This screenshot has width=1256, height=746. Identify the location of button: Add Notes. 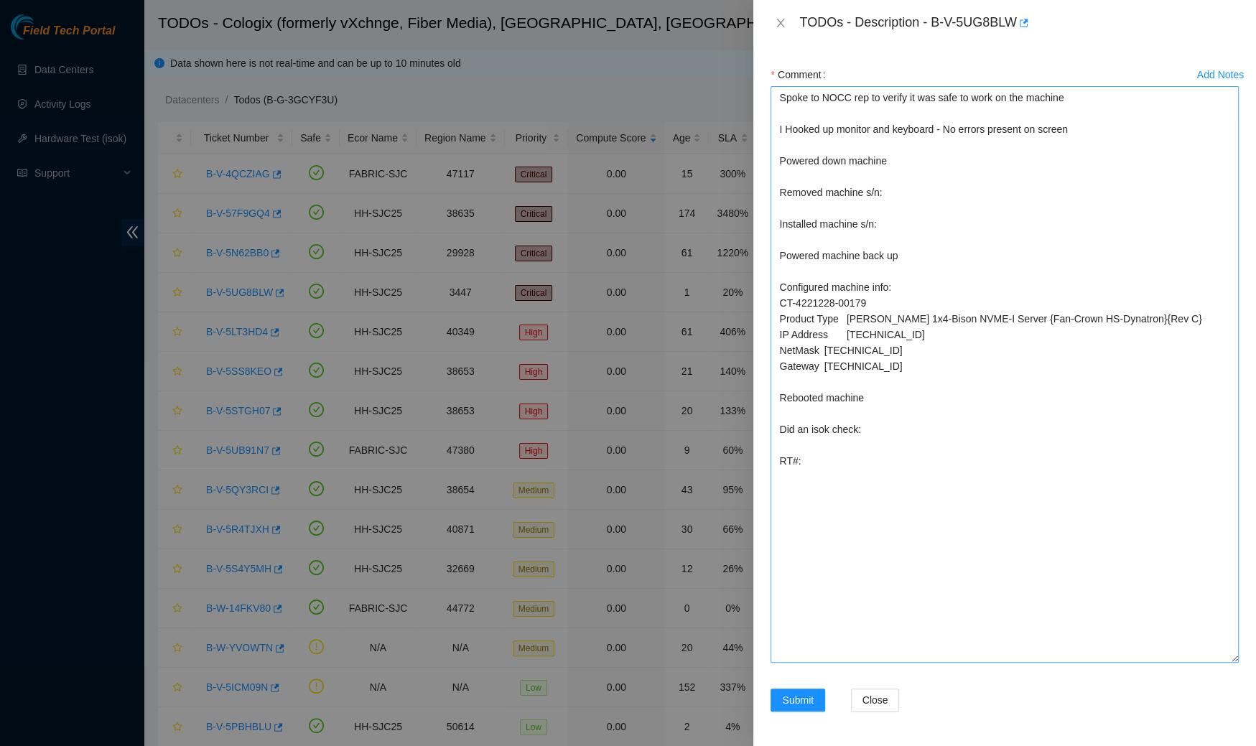
(1220, 75).